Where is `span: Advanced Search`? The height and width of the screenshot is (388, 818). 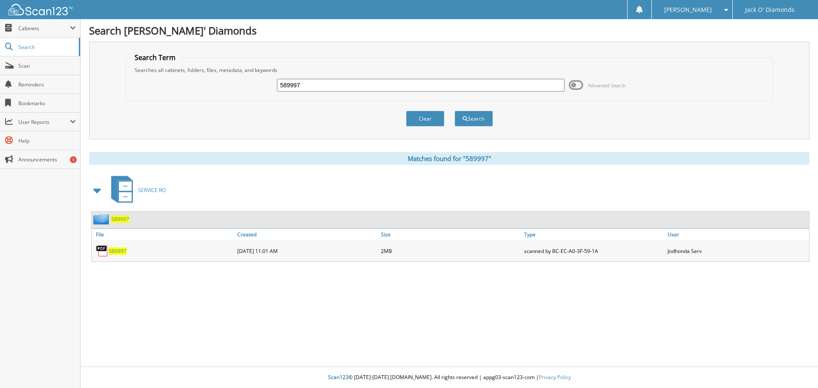 span: Advanced Search is located at coordinates (607, 85).